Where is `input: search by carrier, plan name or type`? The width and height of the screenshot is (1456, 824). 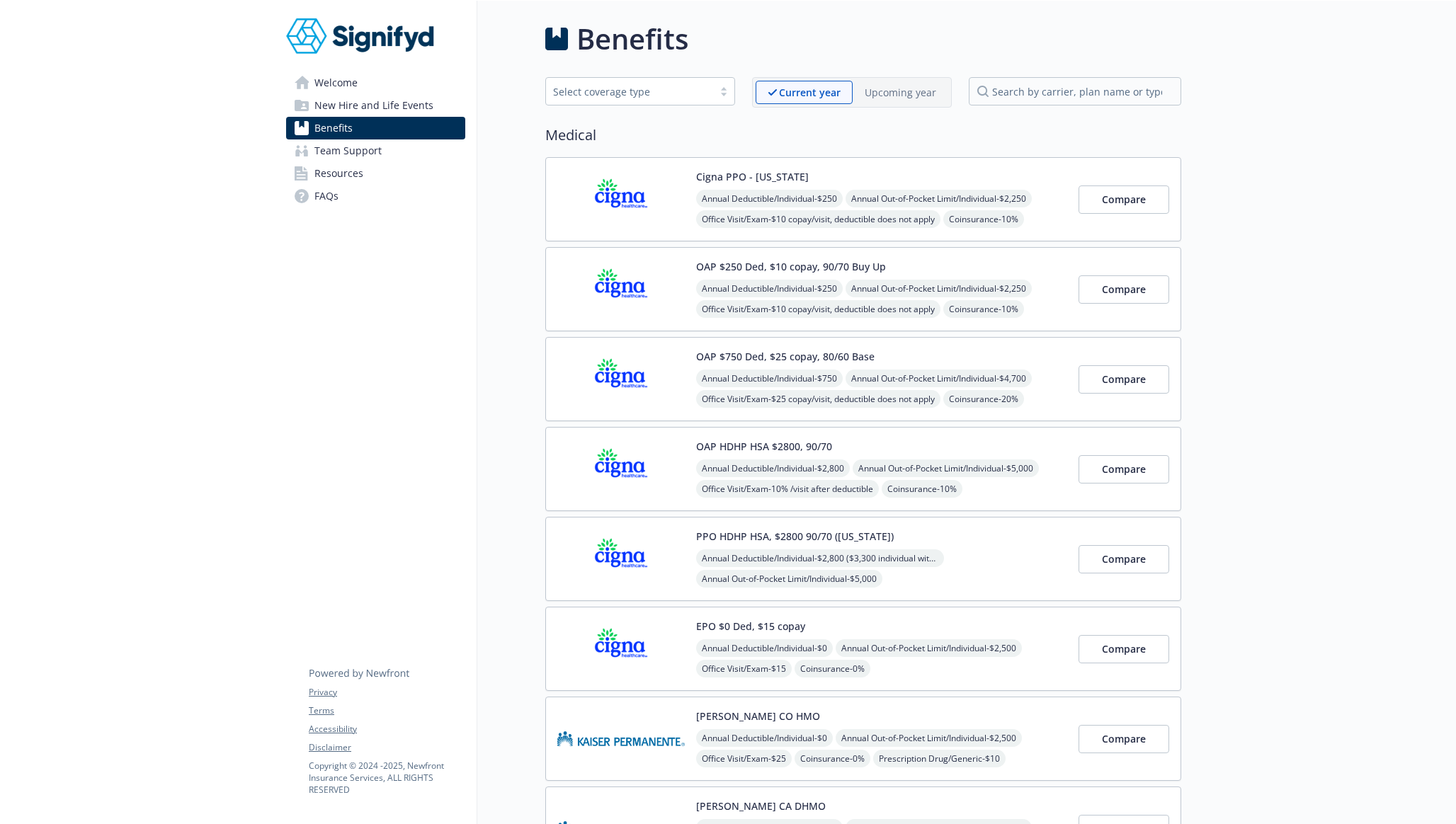 input: search by carrier, plan name or type is located at coordinates (1076, 91).